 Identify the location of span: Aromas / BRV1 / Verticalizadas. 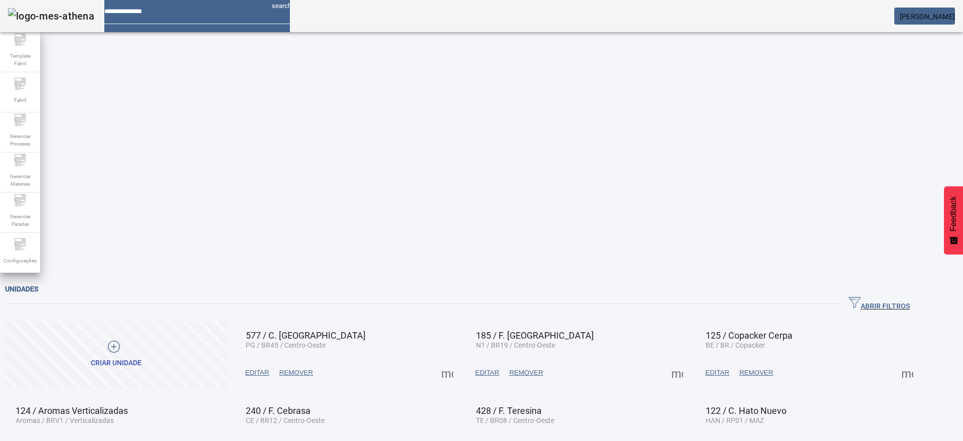
(65, 420).